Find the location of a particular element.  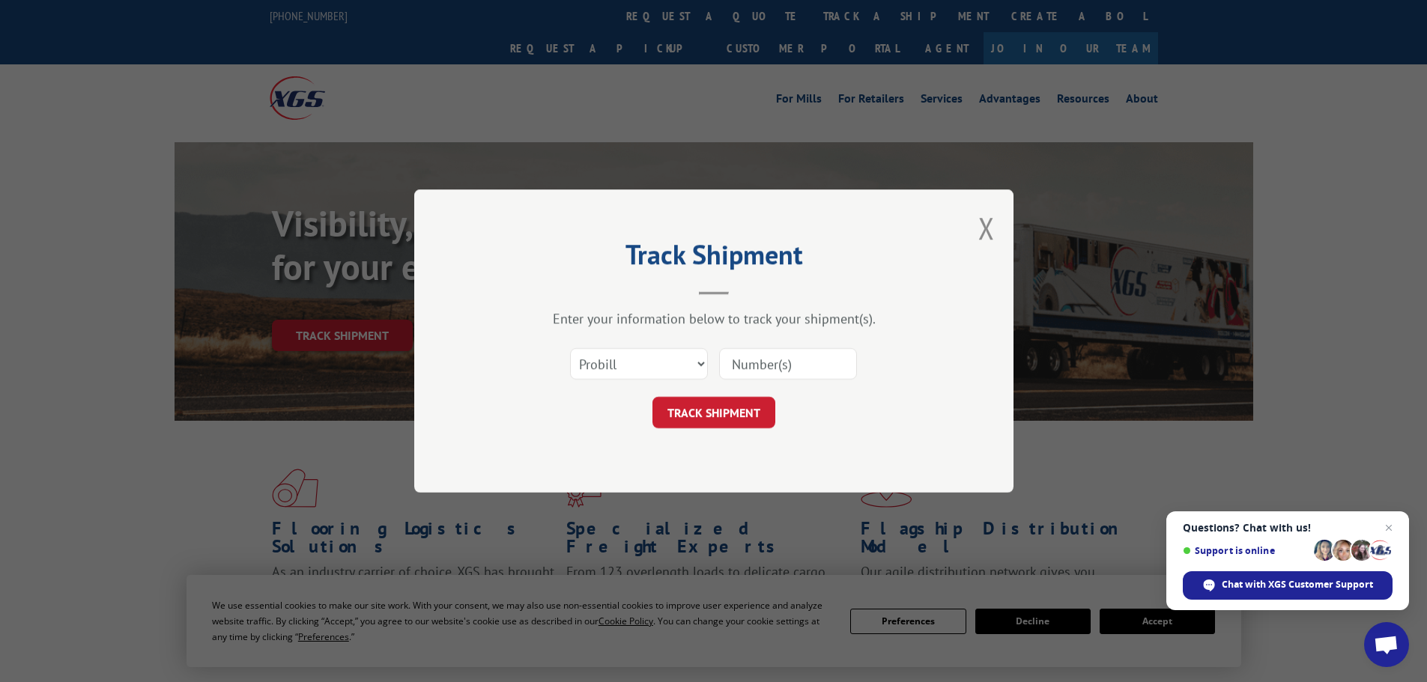

button: TRACK SHIPMENT is located at coordinates (714, 413).